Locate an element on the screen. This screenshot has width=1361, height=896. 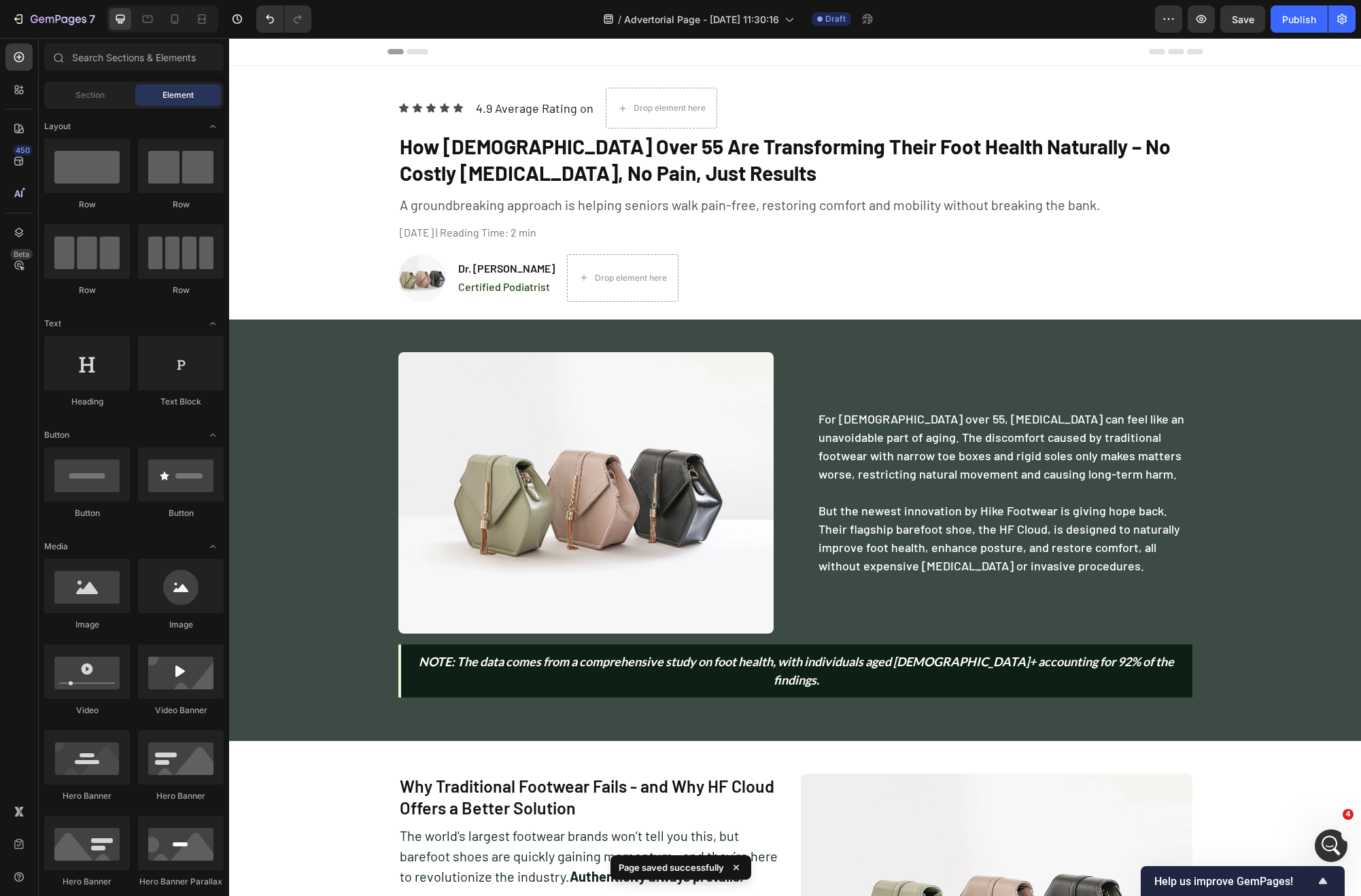
span: Button is located at coordinates (56, 435).